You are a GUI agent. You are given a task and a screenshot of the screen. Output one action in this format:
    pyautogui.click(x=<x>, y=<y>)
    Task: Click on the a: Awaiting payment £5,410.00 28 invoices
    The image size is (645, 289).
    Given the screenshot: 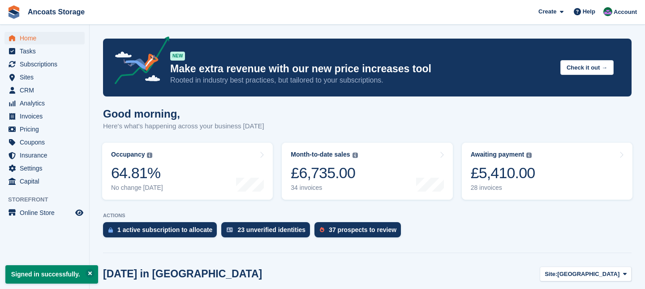 What is the action you would take?
    pyautogui.click(x=547, y=171)
    